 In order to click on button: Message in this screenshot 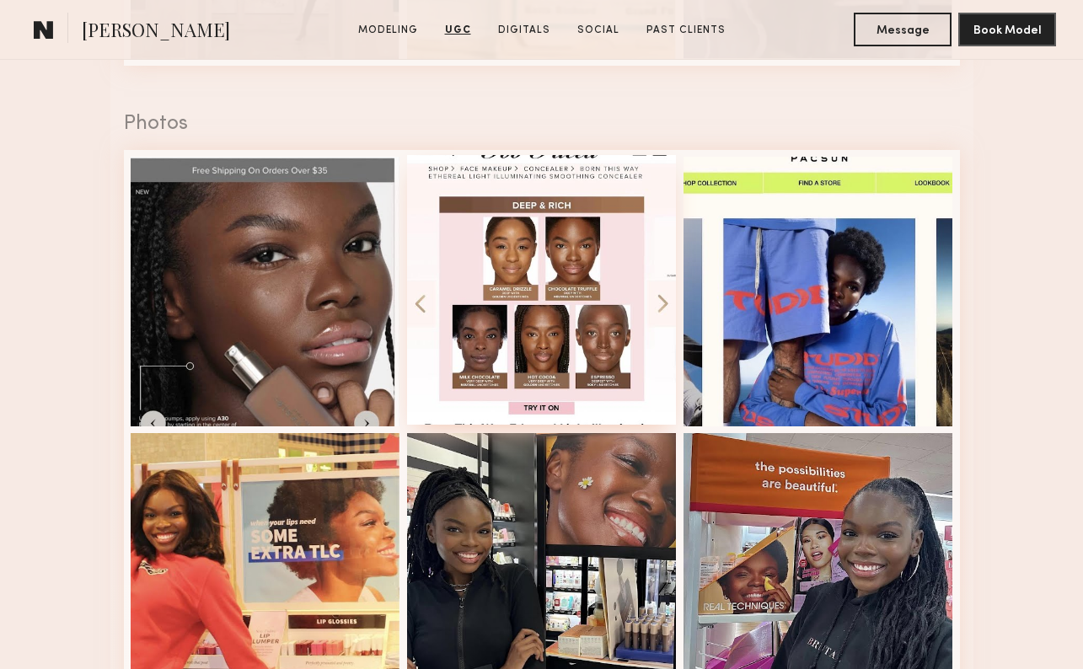, I will do `click(903, 29)`.